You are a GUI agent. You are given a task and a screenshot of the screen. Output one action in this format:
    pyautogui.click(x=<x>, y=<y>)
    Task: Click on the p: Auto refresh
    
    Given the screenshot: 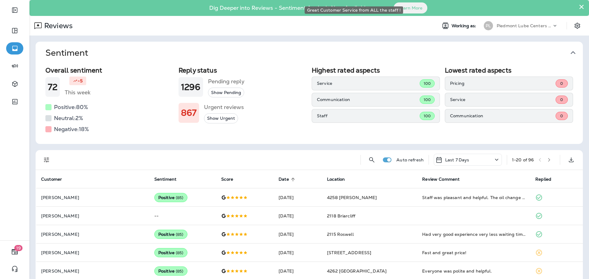 What is the action you would take?
    pyautogui.click(x=410, y=160)
    